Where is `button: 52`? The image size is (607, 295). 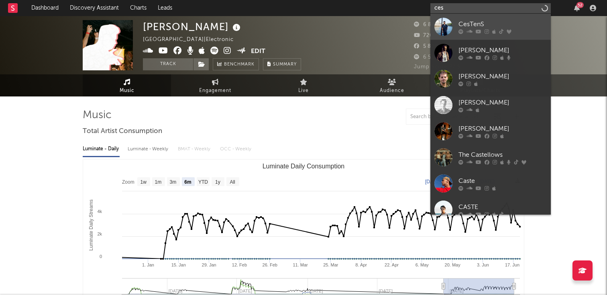
button: 52 is located at coordinates (577, 8).